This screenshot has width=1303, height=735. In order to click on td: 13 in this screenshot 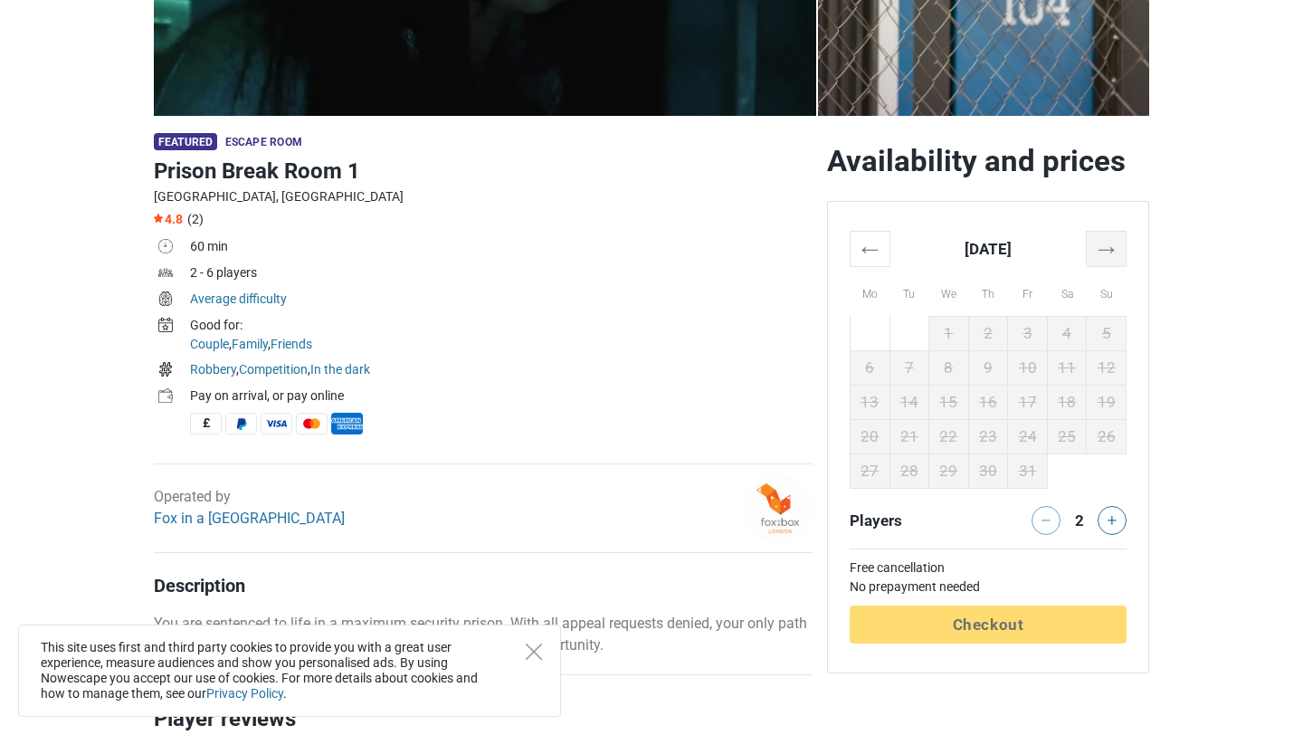, I will do `click(870, 402)`.